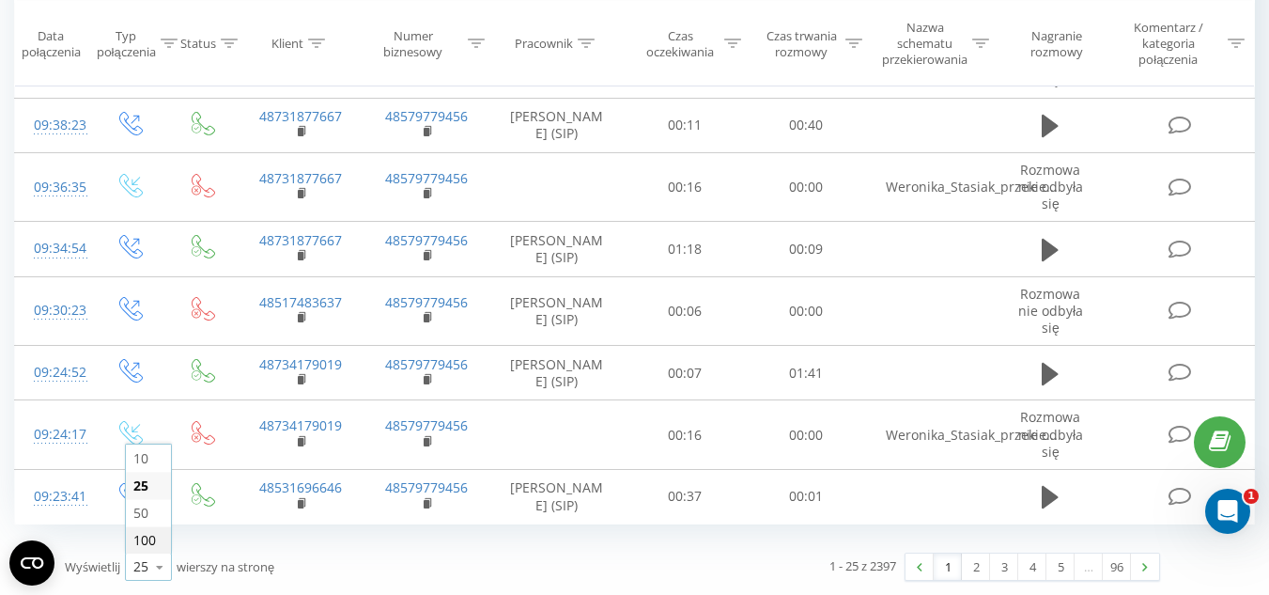  Describe the element at coordinates (685, 125) in the screenshot. I see `td: 00:11` at that location.